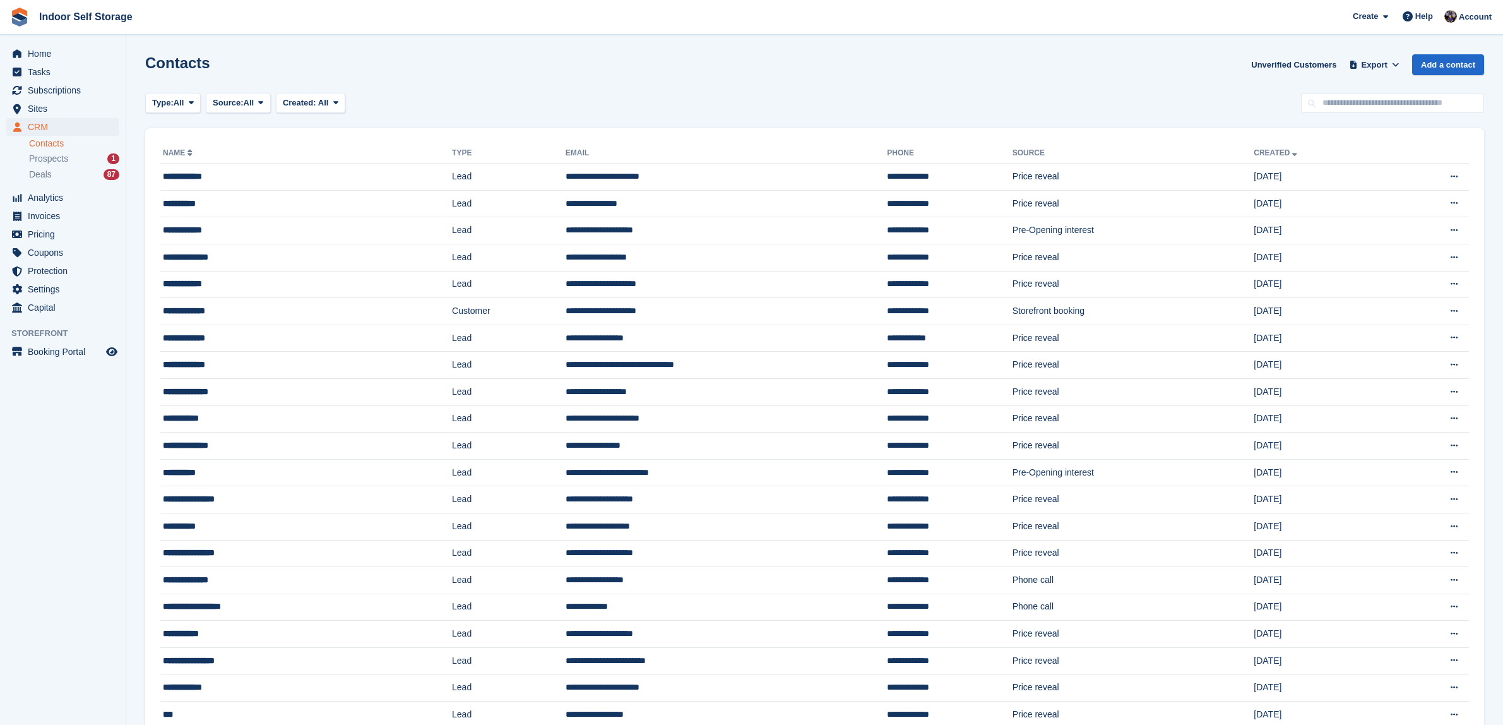  What do you see at coordinates (66, 198) in the screenshot?
I see `span: Analytics` at bounding box center [66, 198].